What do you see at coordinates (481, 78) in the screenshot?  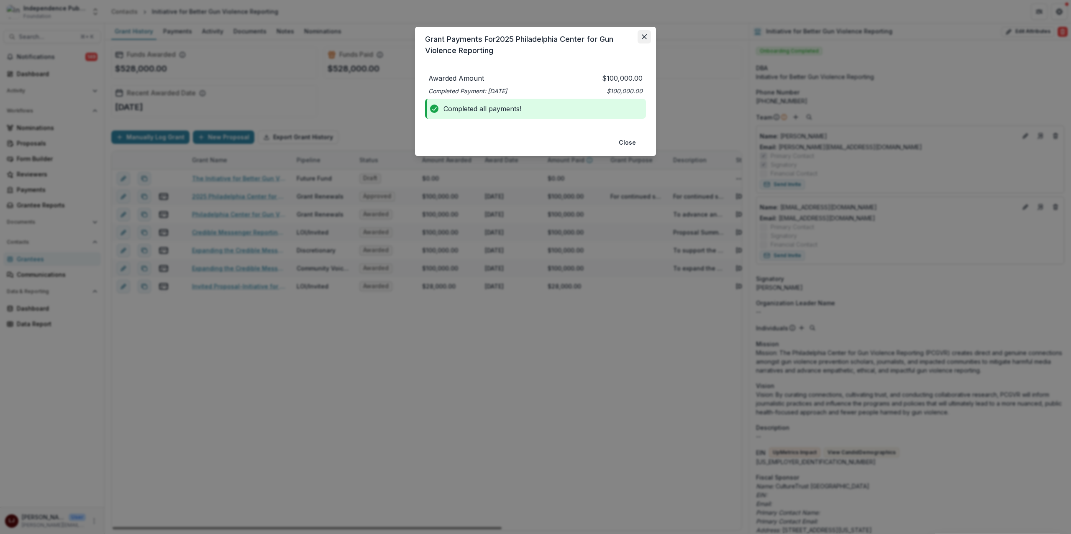 I see `p: Awarded Amount` at bounding box center [481, 78].